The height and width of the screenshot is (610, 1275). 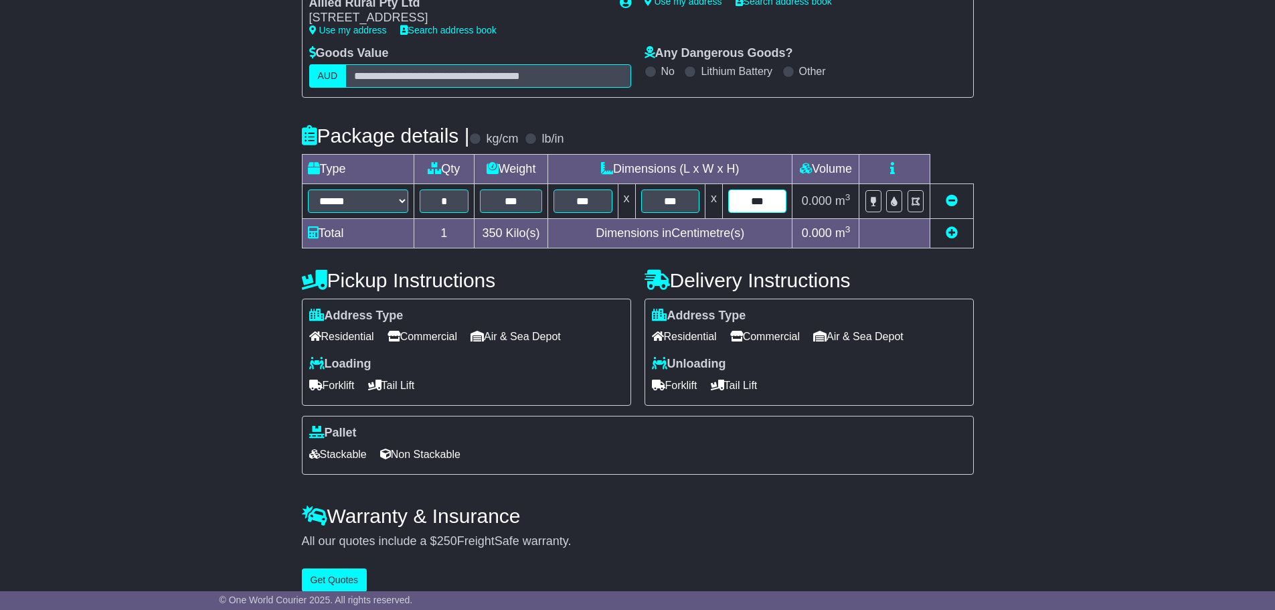 What do you see at coordinates (689, 364) in the screenshot?
I see `label: Unloading` at bounding box center [689, 364].